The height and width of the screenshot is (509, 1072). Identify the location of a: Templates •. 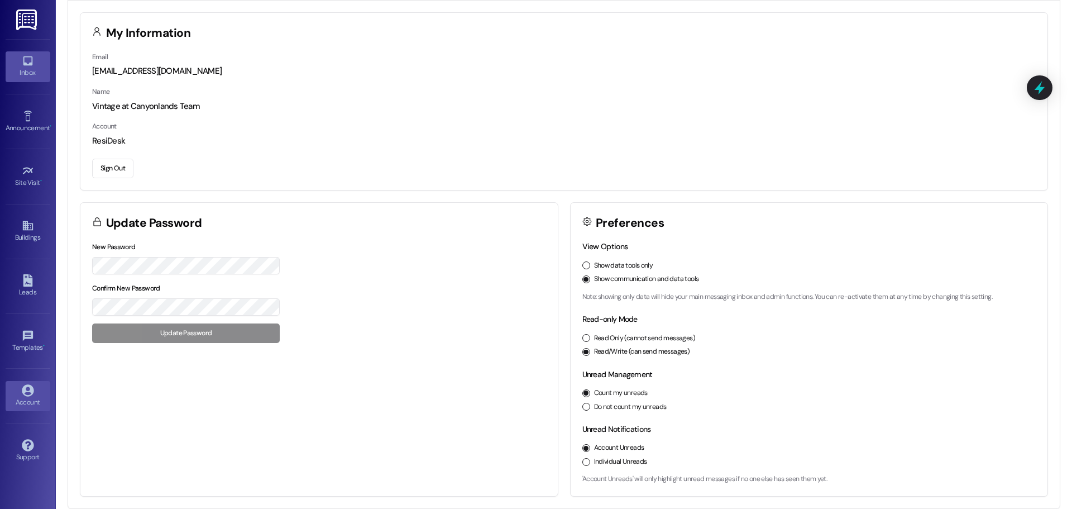
(28, 341).